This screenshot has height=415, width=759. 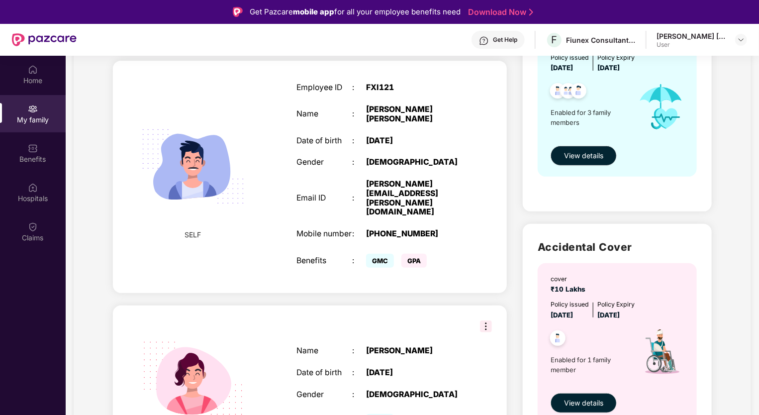 What do you see at coordinates (741, 40) in the screenshot?
I see `img: svg+xml;base64,PHN2ZyBpZD0iRHJvcGRvd24tMzJ4MzIiIHhtbG5zPSJodHRwOi8vd3d3LnczLm9yZy8yMDAwL3N2ZyIgd2...` at bounding box center [741, 40].